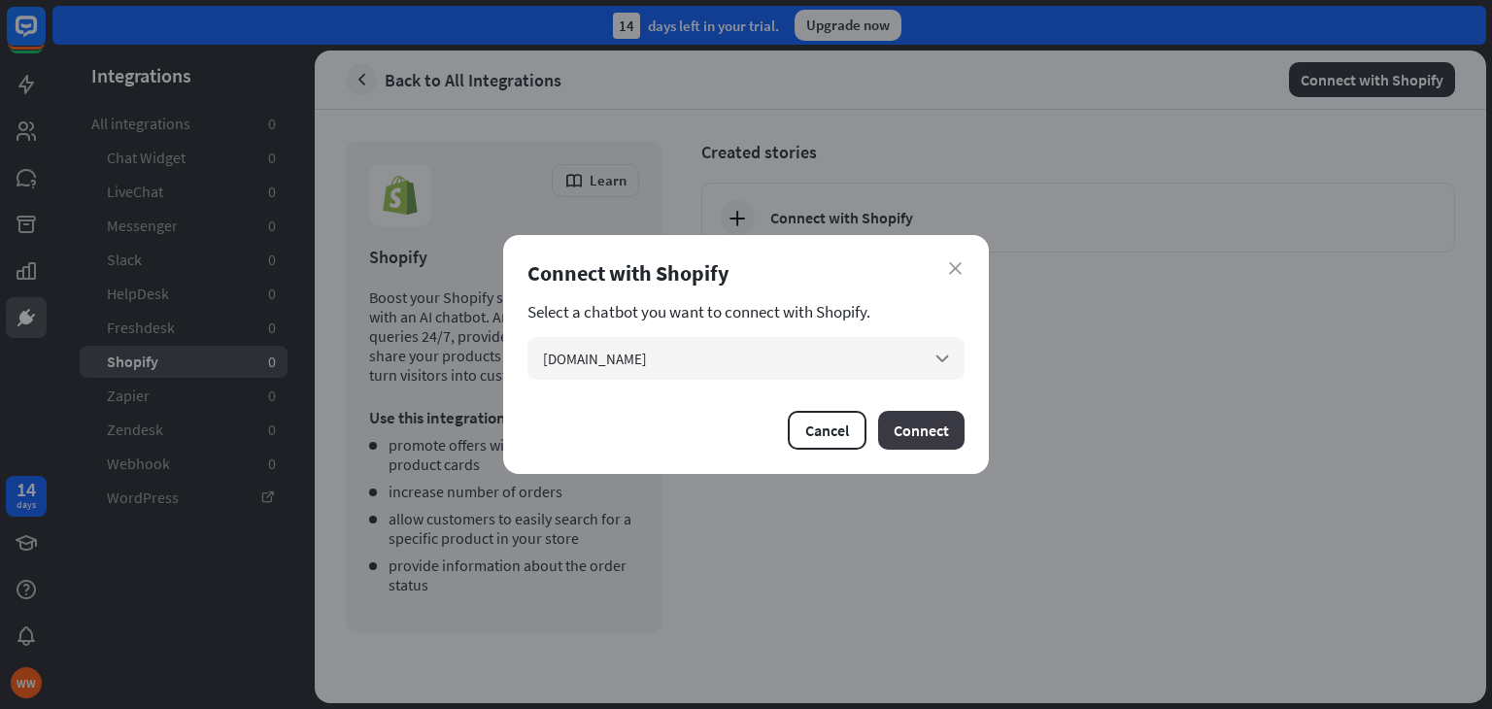 The image size is (1492, 709). I want to click on button: Connect, so click(921, 430).